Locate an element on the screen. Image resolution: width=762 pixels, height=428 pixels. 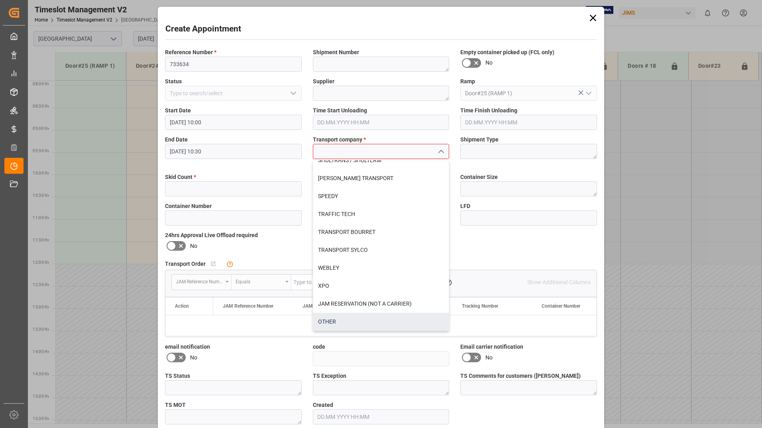
input: Type to search is located at coordinates (364, 282).